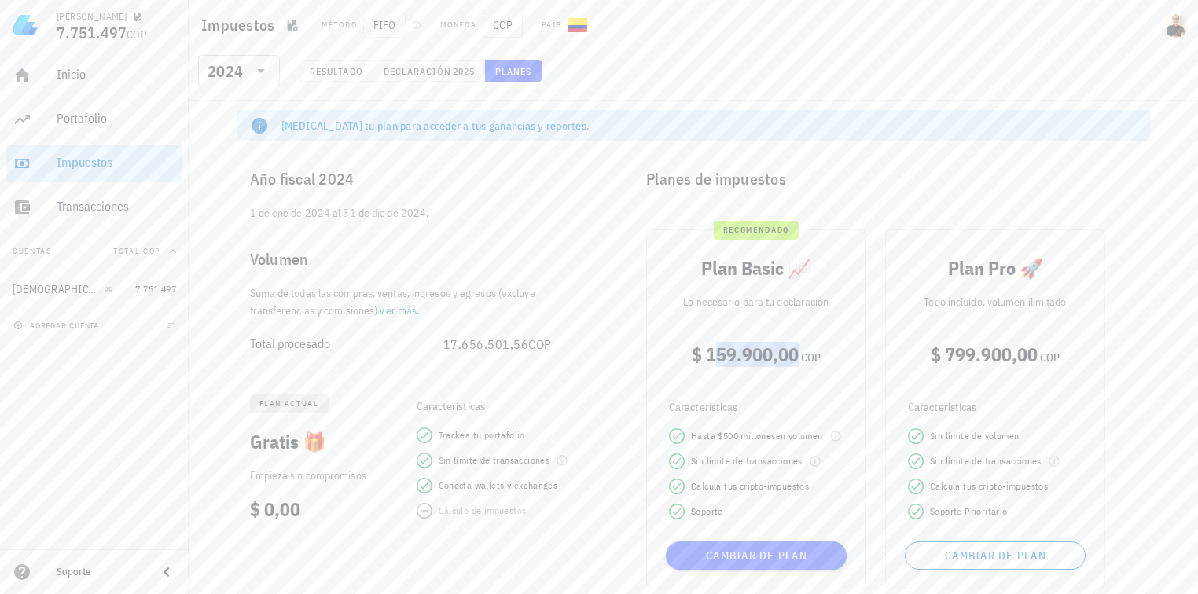  Describe the element at coordinates (417, 71) in the screenshot. I see `span: Declaración` at that location.